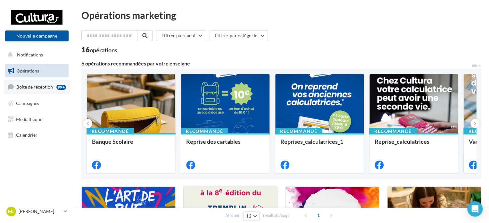 This screenshot has height=223, width=489. Describe the element at coordinates (36, 55) in the screenshot. I see `button: Notifications` at that location.